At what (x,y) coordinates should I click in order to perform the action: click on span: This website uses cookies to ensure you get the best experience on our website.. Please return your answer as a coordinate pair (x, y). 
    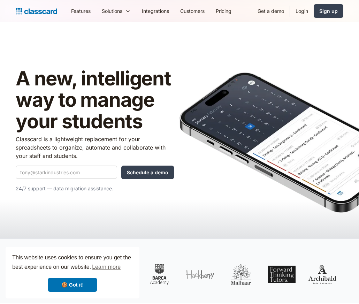
    Looking at the image, I should click on (72, 263).